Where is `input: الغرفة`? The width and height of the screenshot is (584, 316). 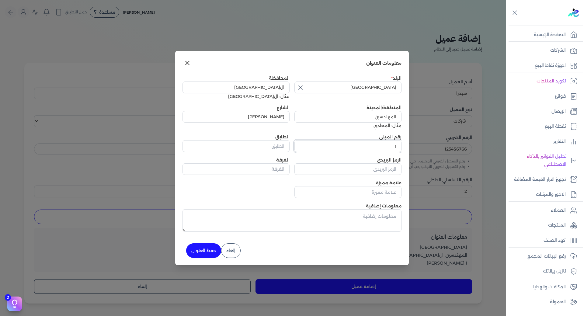
input: الغرفة is located at coordinates (236, 169).